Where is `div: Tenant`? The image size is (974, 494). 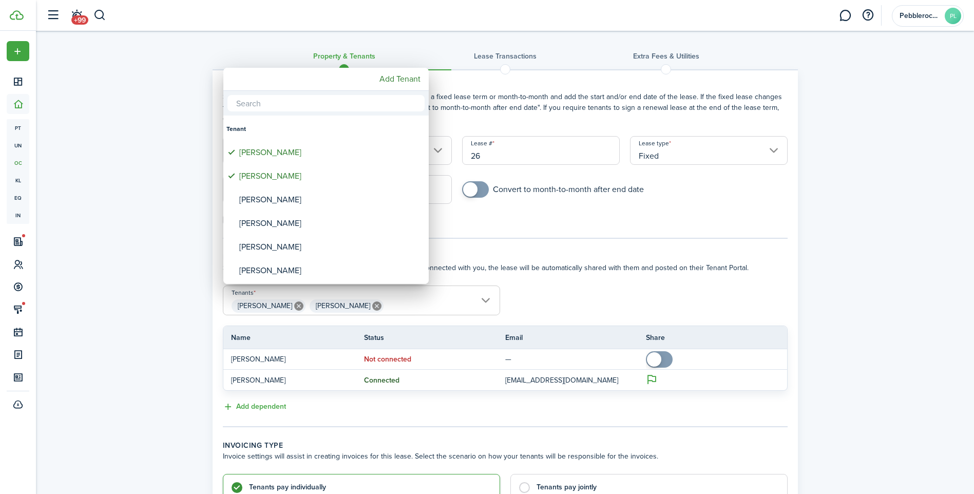
div: Tenant is located at coordinates (326, 129).